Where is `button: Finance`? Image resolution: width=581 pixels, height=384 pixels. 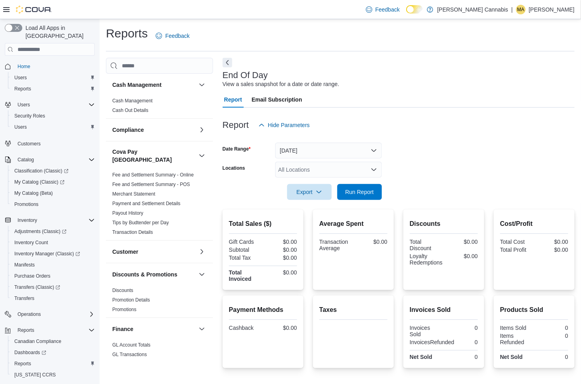
button: Finance is located at coordinates (202, 329).